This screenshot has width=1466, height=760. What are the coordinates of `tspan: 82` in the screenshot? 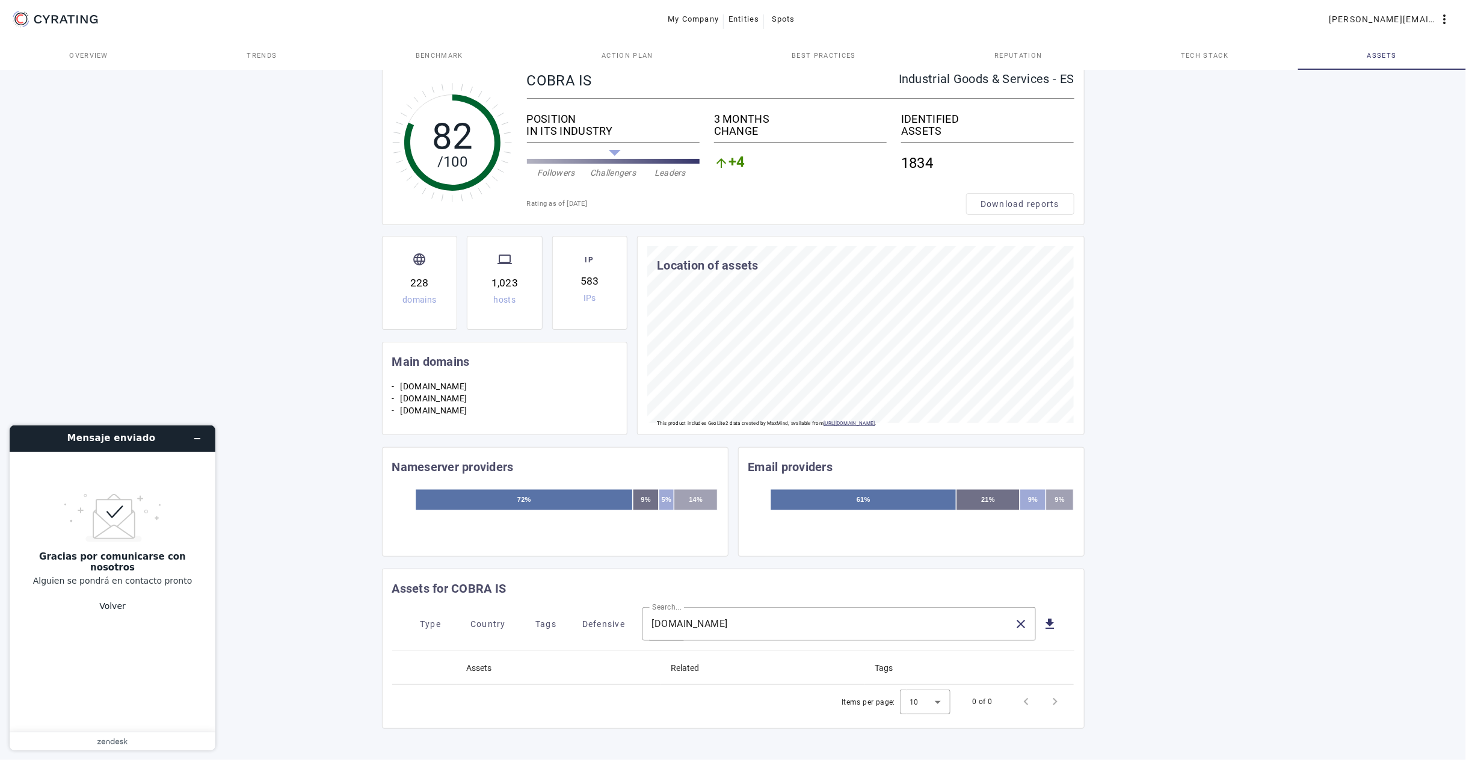 It's located at (452, 136).